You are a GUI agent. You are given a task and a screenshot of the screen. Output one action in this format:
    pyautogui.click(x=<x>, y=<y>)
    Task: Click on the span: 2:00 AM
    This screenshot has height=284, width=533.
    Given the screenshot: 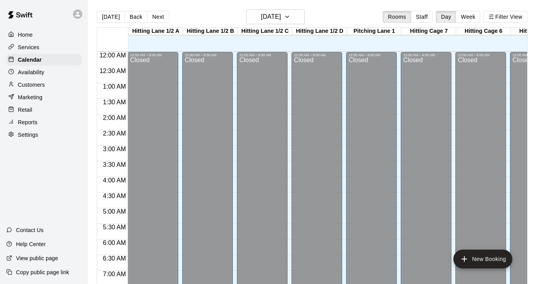 What is the action you would take?
    pyautogui.click(x=114, y=117)
    